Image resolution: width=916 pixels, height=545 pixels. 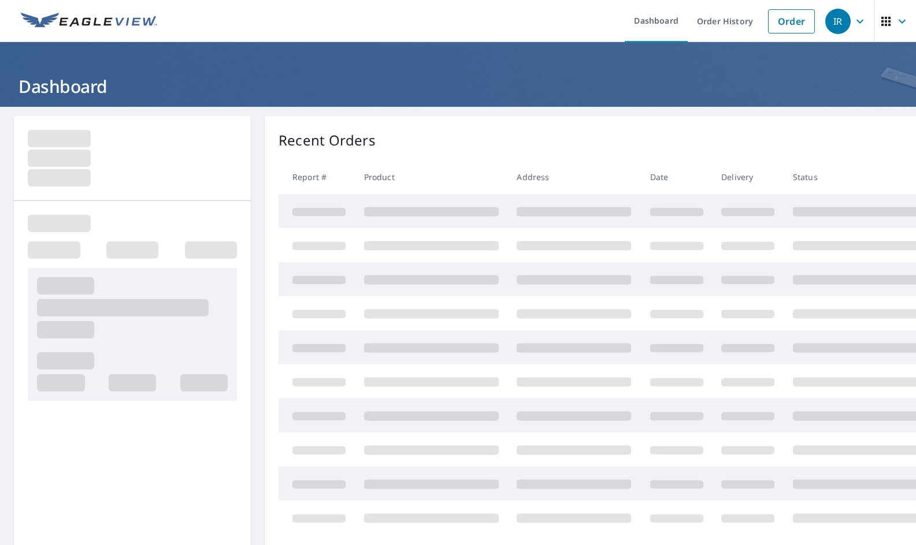 I want to click on th: Delivery, so click(x=748, y=177).